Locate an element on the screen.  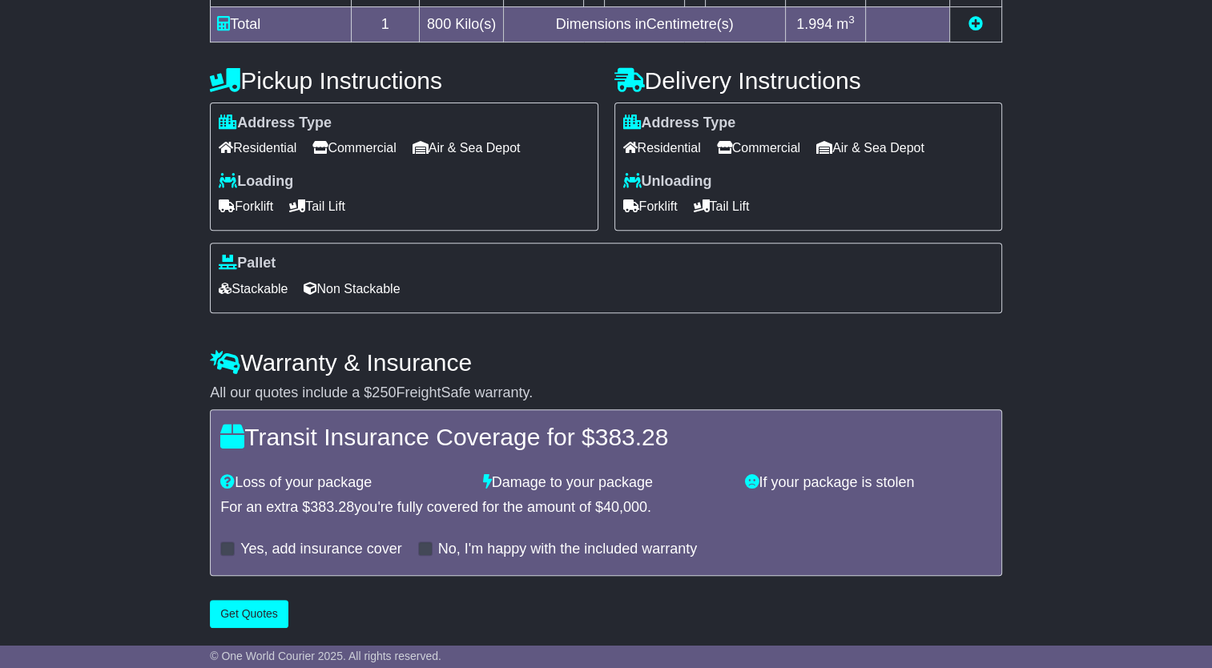
td: Dimensions in Centimetre(s) is located at coordinates (644, 24).